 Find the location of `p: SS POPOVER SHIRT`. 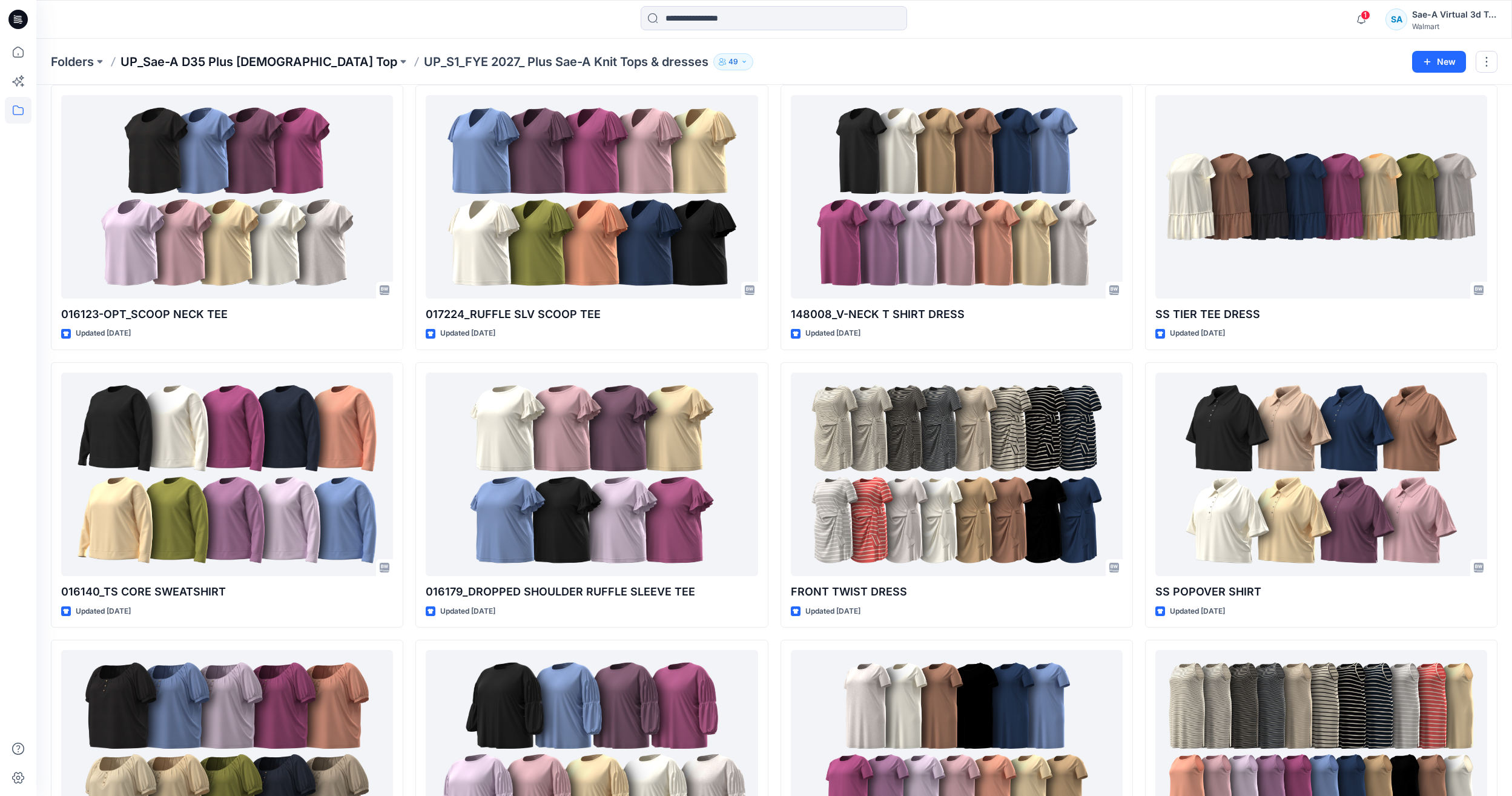

p: SS POPOVER SHIRT is located at coordinates (1321, 592).